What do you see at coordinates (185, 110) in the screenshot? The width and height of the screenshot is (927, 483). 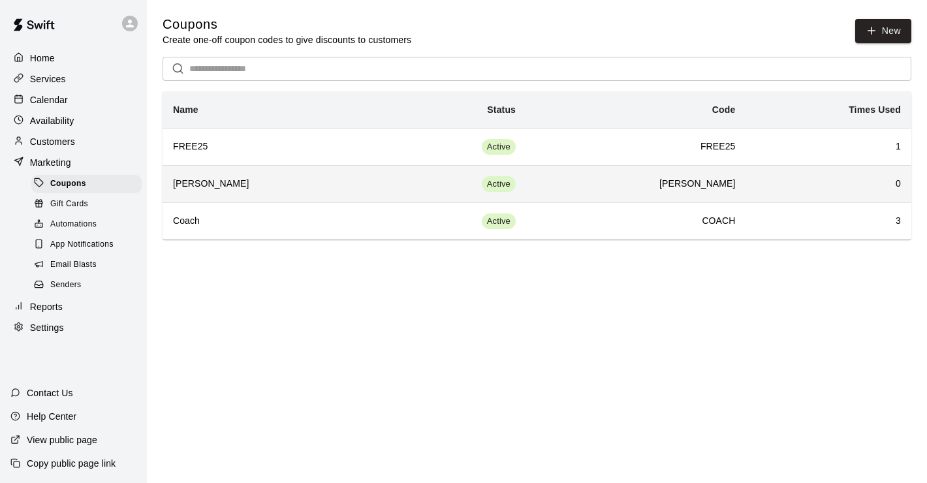 I see `b: Name` at bounding box center [185, 110].